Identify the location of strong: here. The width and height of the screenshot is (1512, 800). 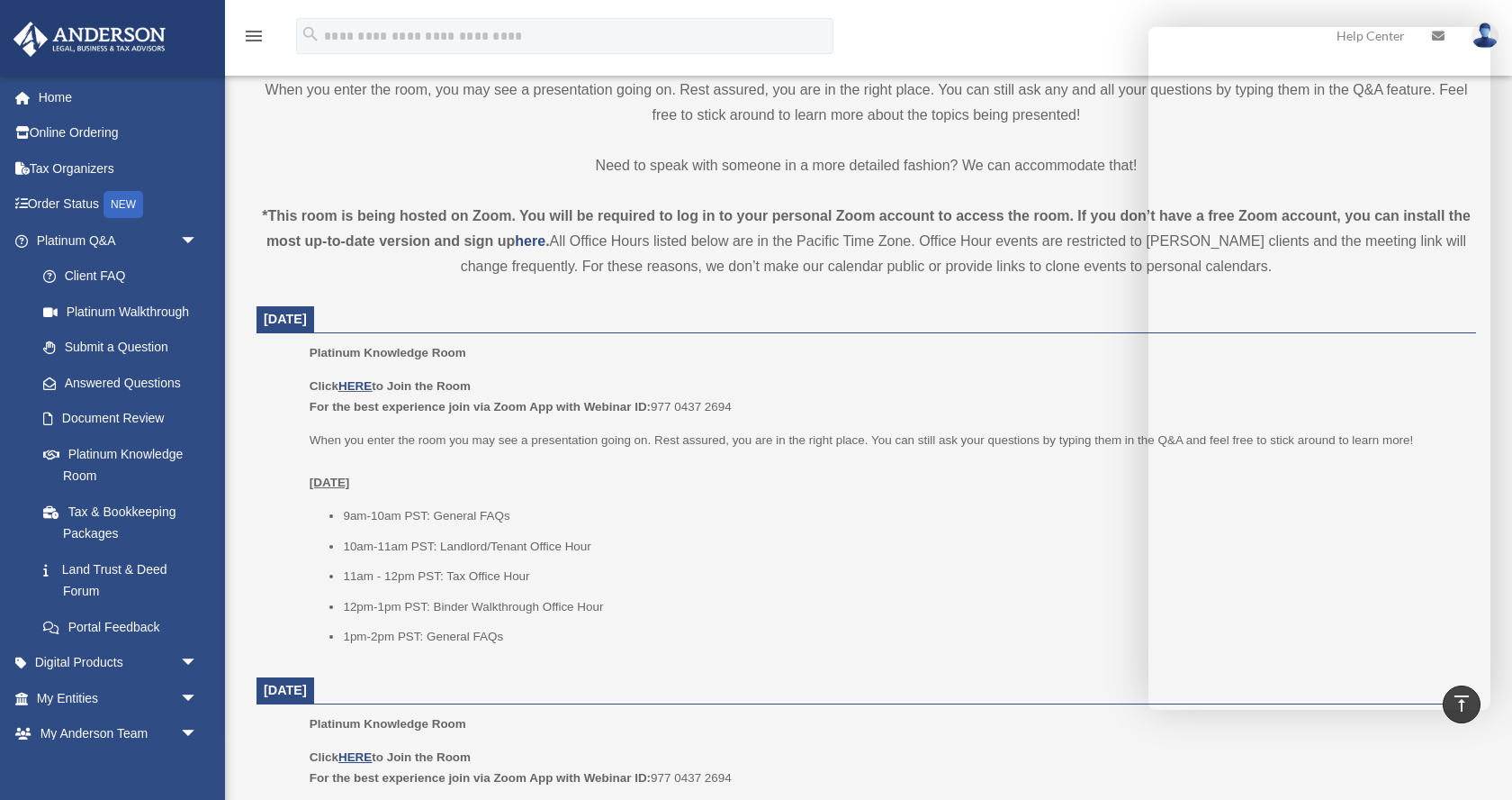
(530, 241).